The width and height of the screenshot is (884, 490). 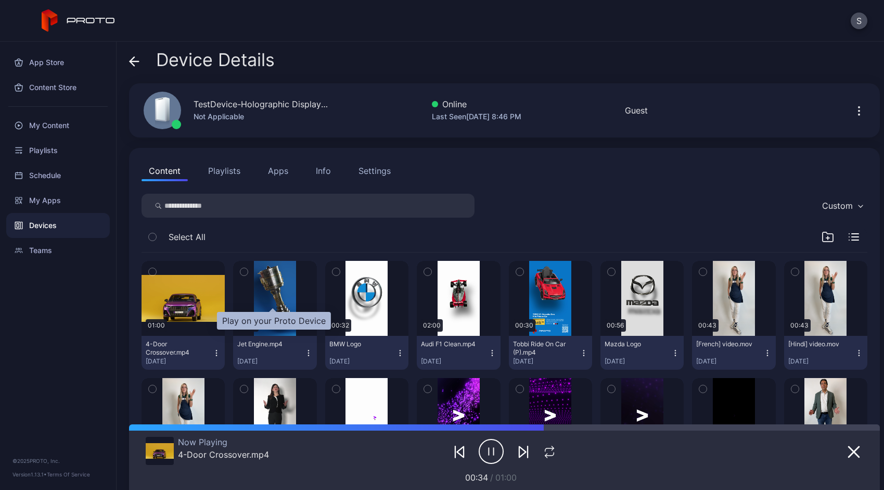 I want to click on div: [Hindi] video.mov, so click(x=817, y=344).